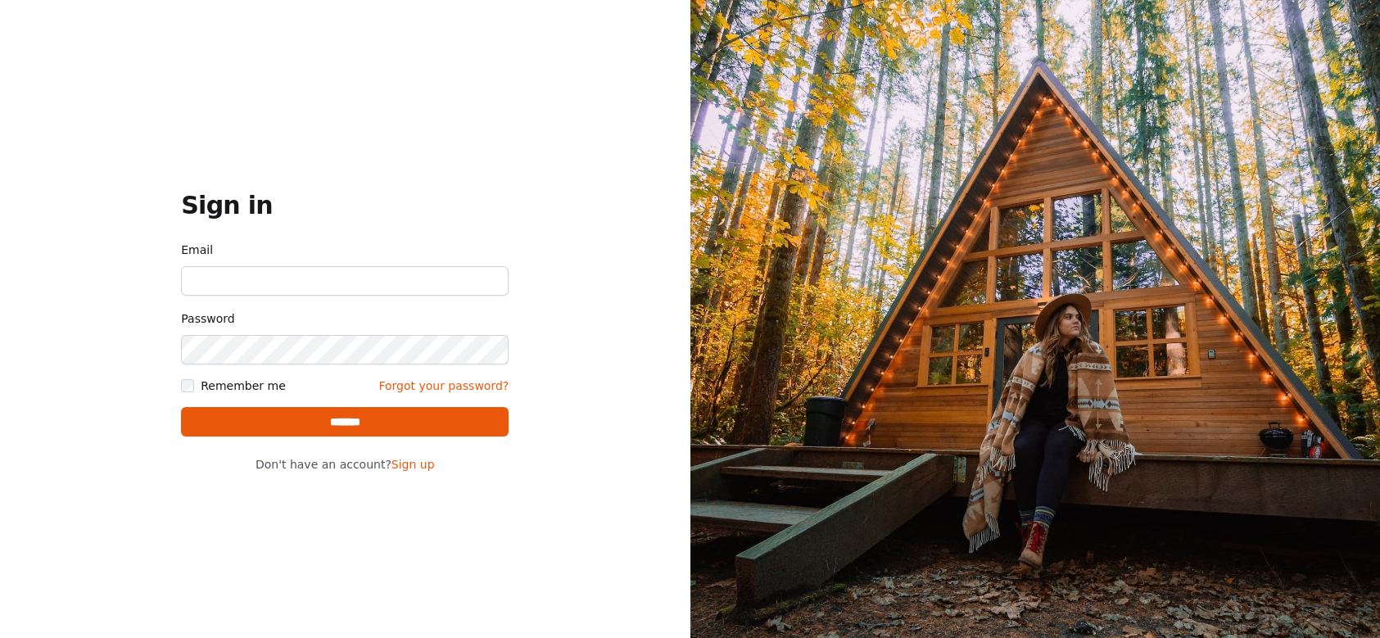  Describe the element at coordinates (413, 464) in the screenshot. I see `a: Sign up` at that location.